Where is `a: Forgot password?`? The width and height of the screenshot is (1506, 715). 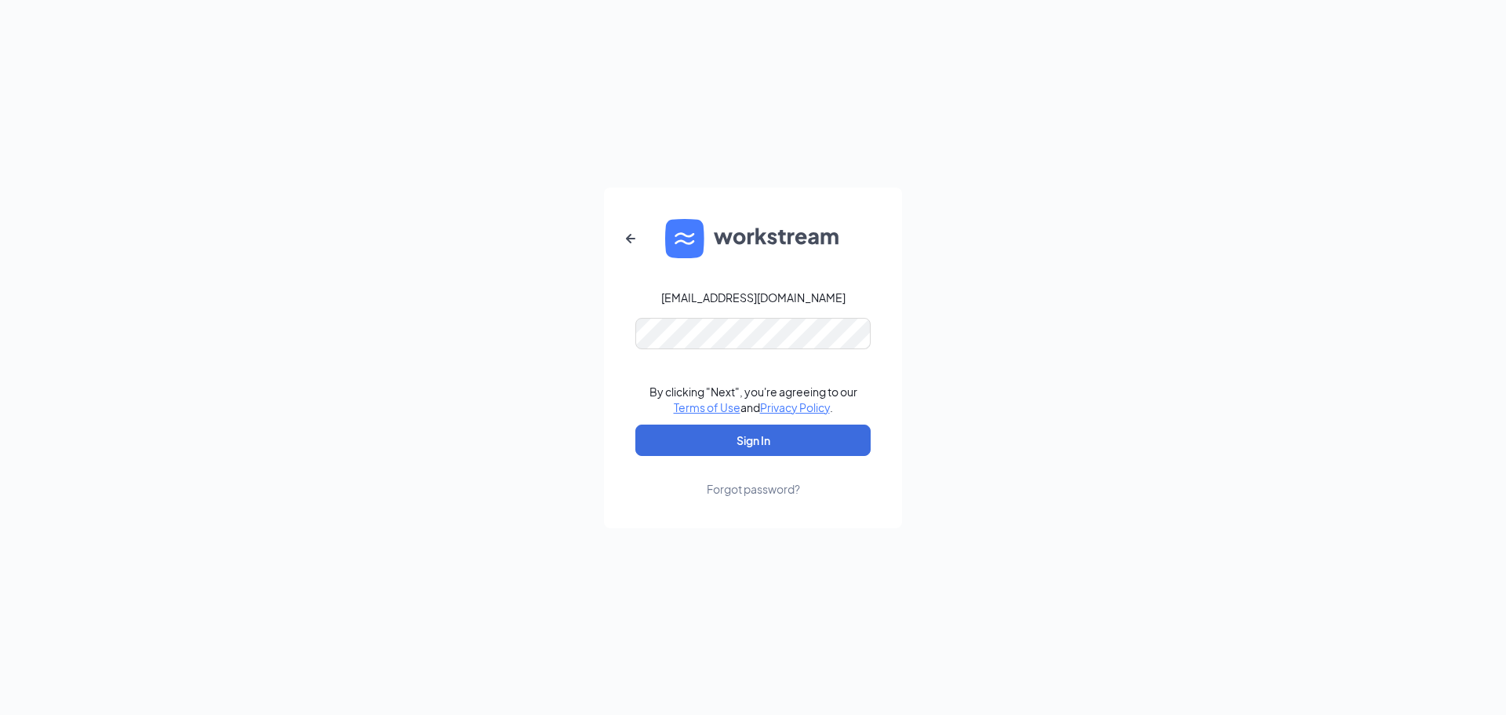
a: Forgot password? is located at coordinates (753, 476).